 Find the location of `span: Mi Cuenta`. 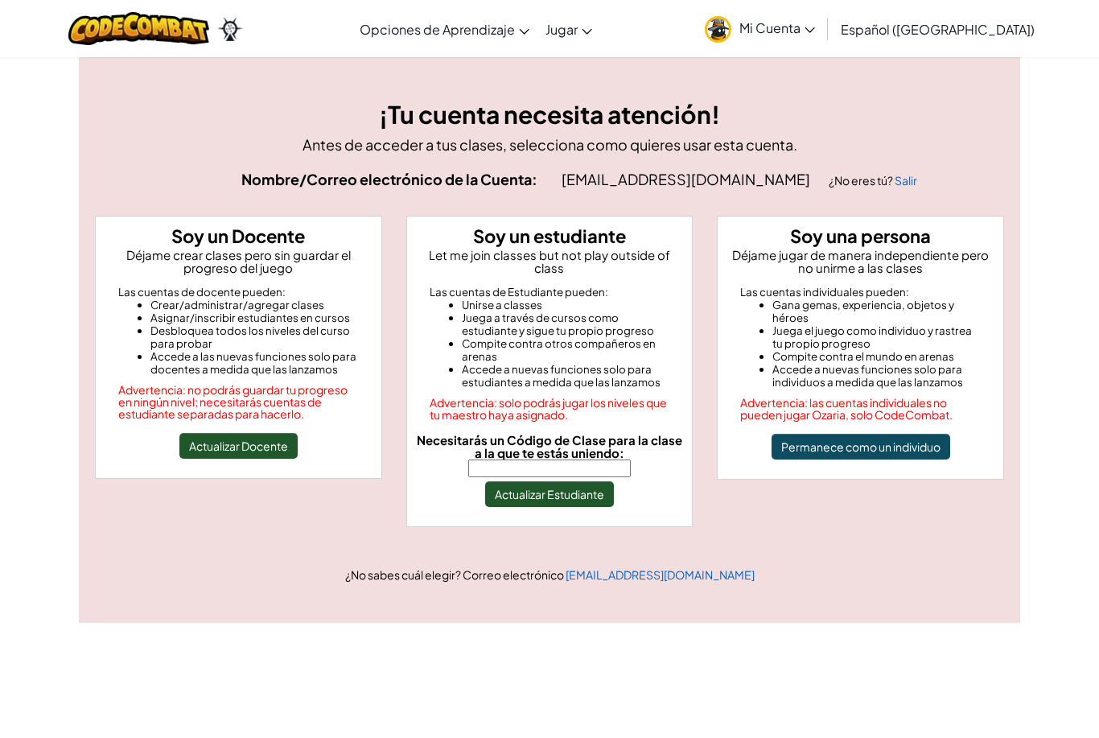

span: Mi Cuenta is located at coordinates (777, 27).